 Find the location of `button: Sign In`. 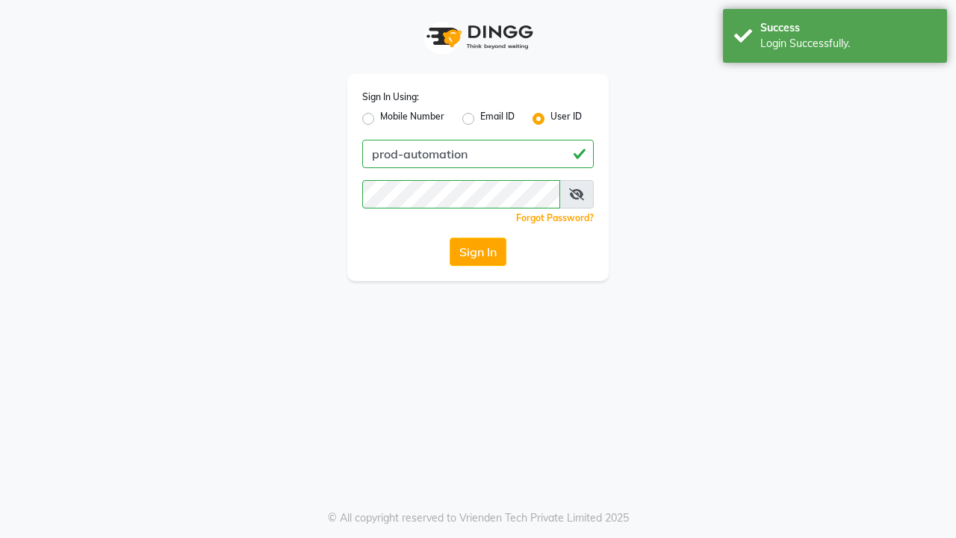

button: Sign In is located at coordinates (478, 252).